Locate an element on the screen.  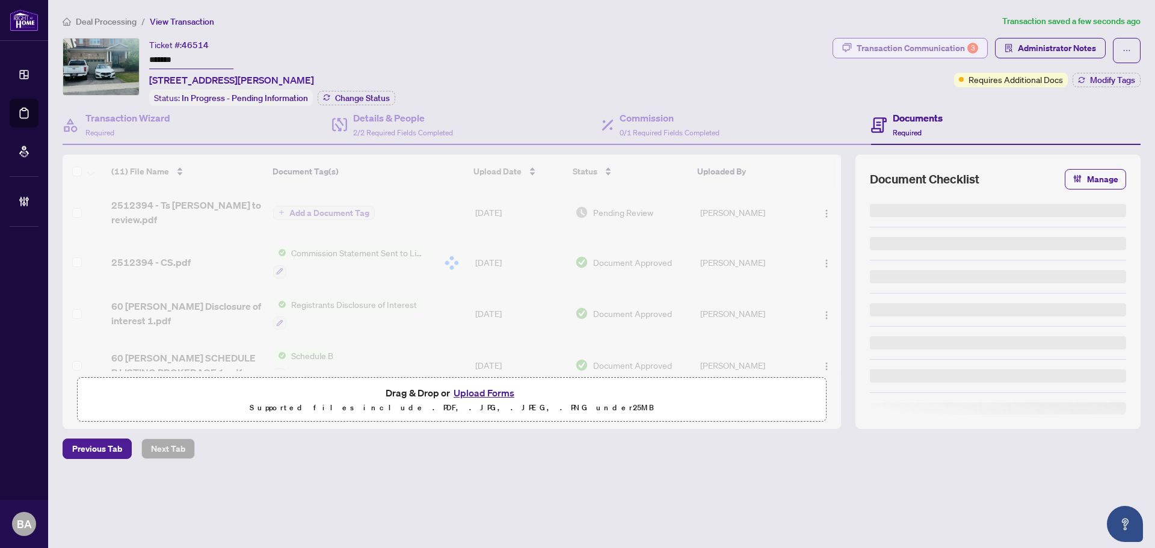
h4: Details & People is located at coordinates (403, 118).